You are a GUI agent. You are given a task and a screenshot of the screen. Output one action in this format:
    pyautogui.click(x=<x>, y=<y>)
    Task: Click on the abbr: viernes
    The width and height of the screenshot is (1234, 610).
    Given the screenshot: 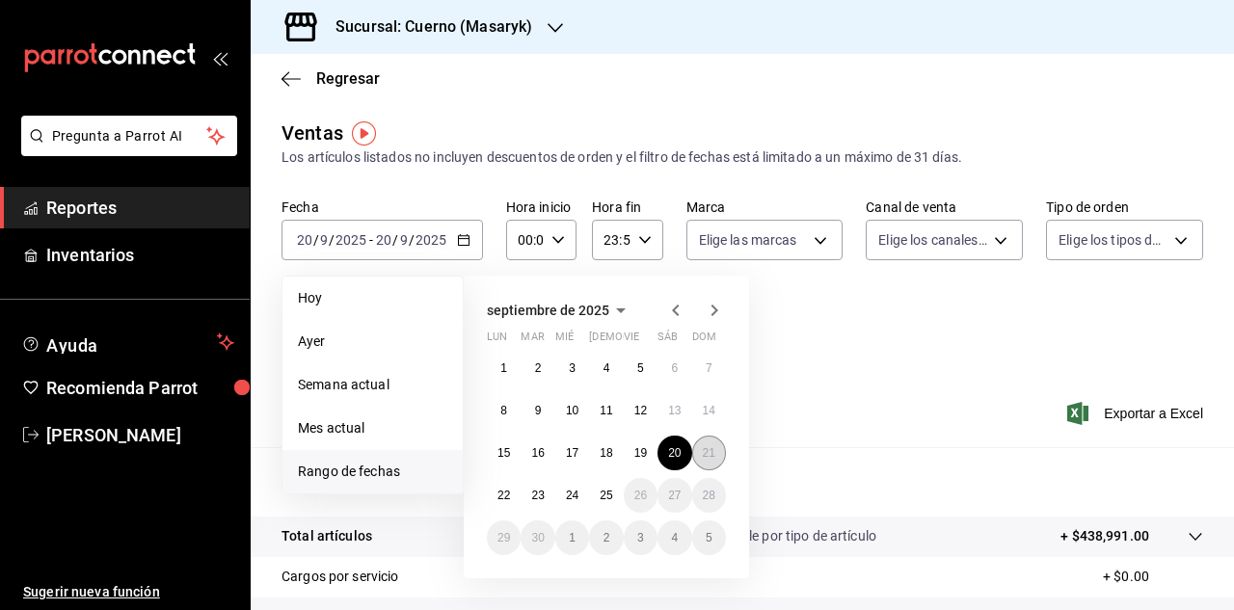 What is the action you would take?
    pyautogui.click(x=631, y=340)
    